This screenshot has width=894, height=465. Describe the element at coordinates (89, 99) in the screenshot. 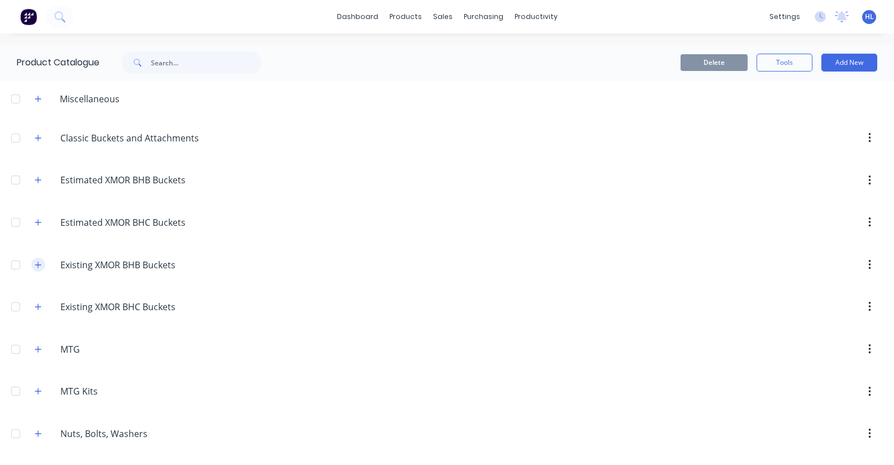

I see `div: Miscellaneous` at that location.